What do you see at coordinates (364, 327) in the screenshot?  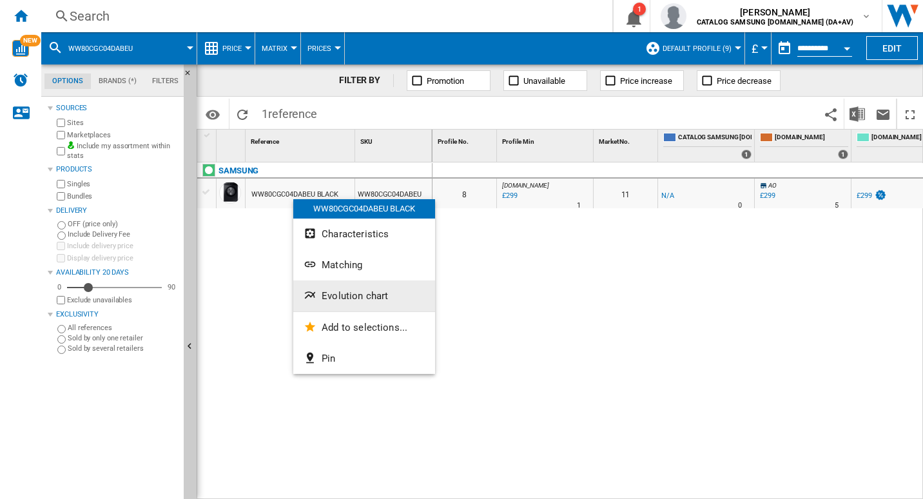 I see `button: Add to selections...` at bounding box center [364, 327].